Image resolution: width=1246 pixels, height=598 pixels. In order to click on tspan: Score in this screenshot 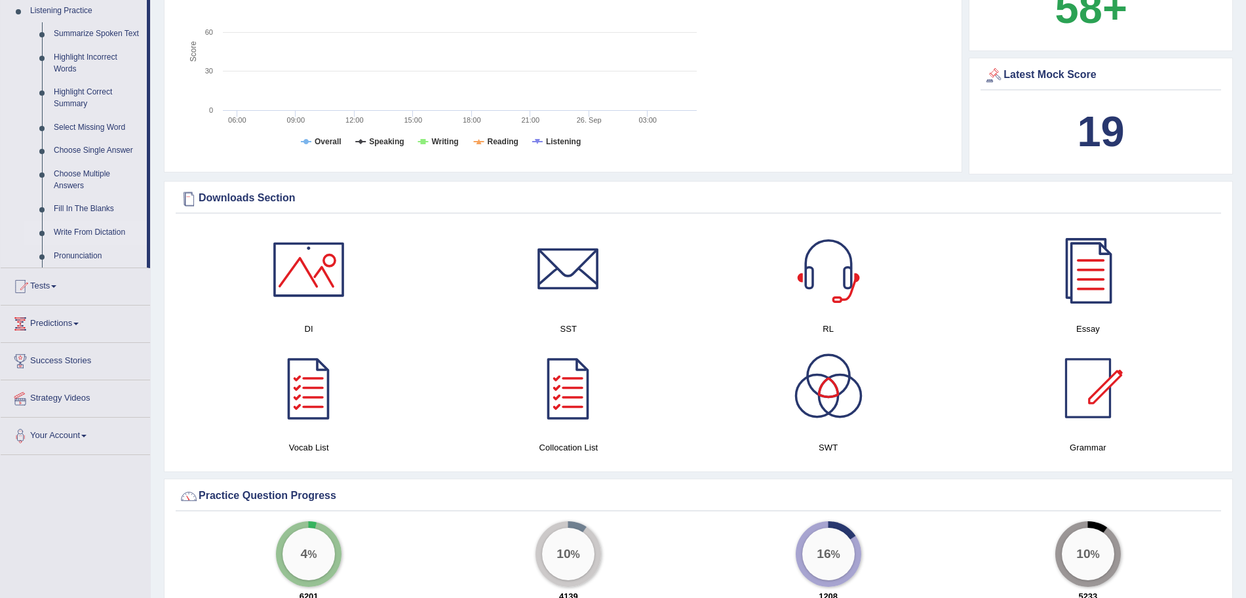, I will do `click(193, 52)`.